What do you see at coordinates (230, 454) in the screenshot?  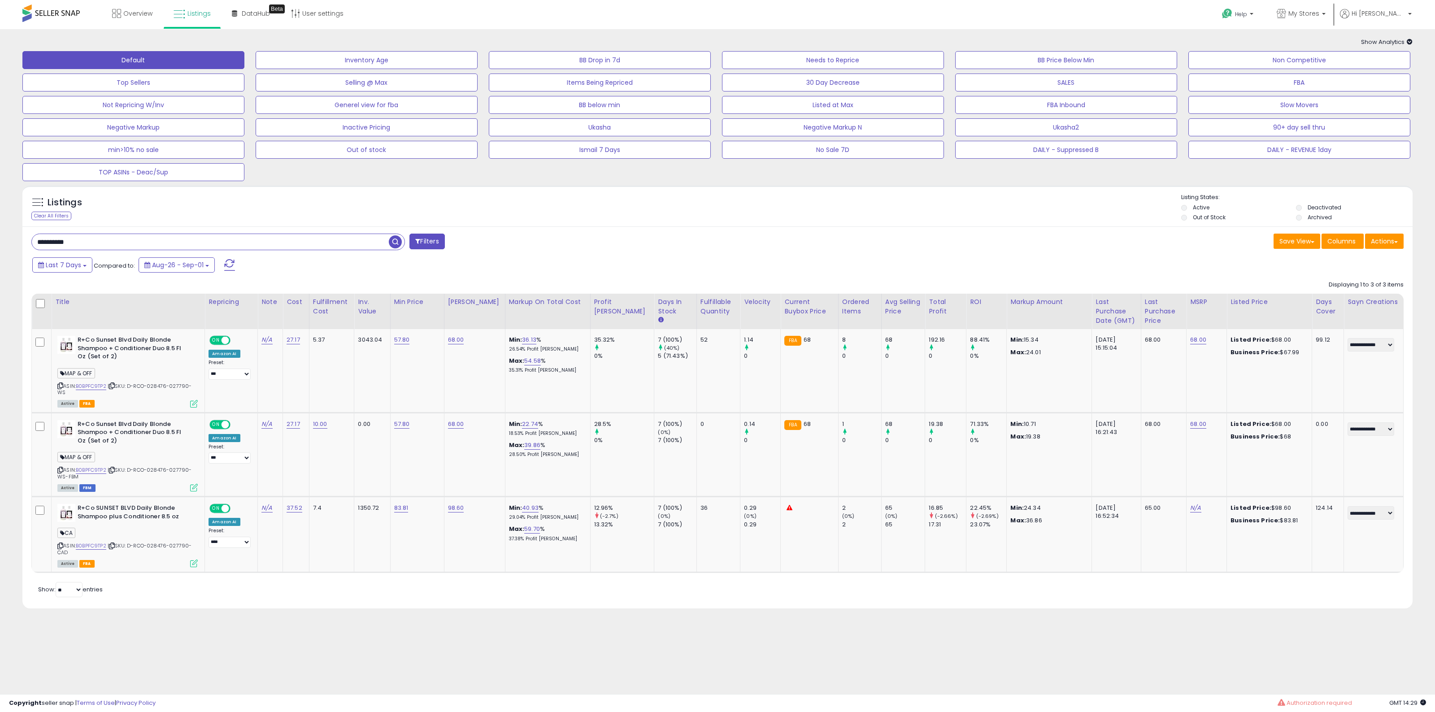 I see `div: Preset:` at bounding box center [230, 454].